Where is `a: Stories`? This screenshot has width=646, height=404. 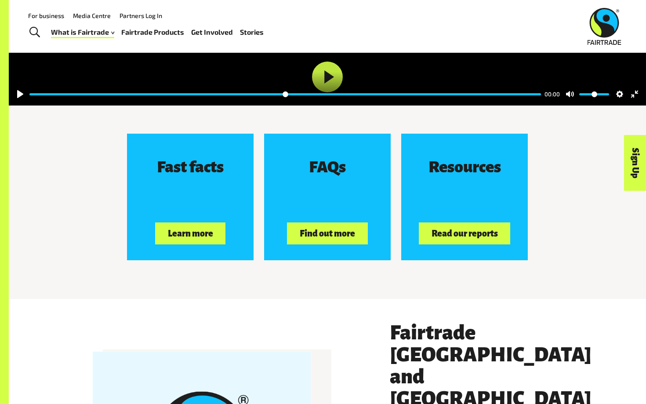 a: Stories is located at coordinates (252, 32).